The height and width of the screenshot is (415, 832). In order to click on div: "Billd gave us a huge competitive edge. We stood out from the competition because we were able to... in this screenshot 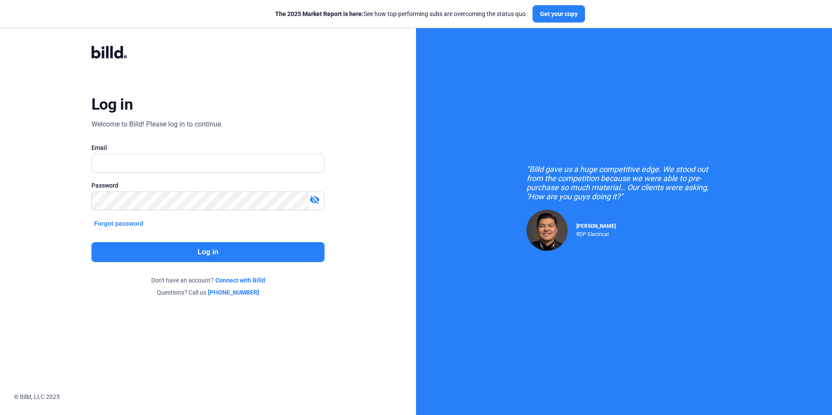, I will do `click(624, 183)`.